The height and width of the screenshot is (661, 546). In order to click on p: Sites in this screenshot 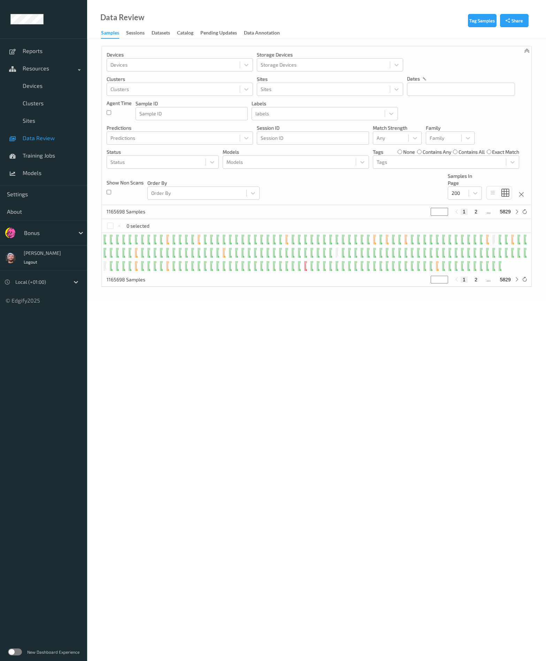, I will do `click(330, 79)`.